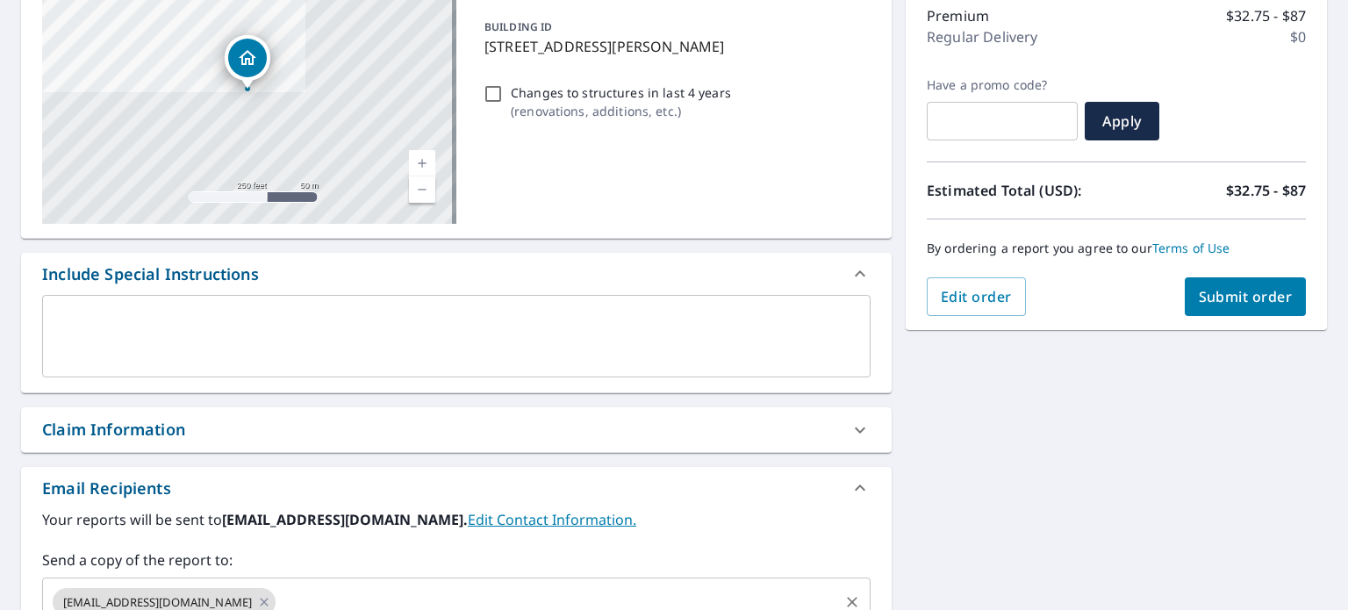 This screenshot has height=610, width=1348. Describe the element at coordinates (248, 62) in the screenshot. I see `div: Dropped pin, building 1, Residential property, 1712 Newberry St Saginaw, MI 48602` at that location.